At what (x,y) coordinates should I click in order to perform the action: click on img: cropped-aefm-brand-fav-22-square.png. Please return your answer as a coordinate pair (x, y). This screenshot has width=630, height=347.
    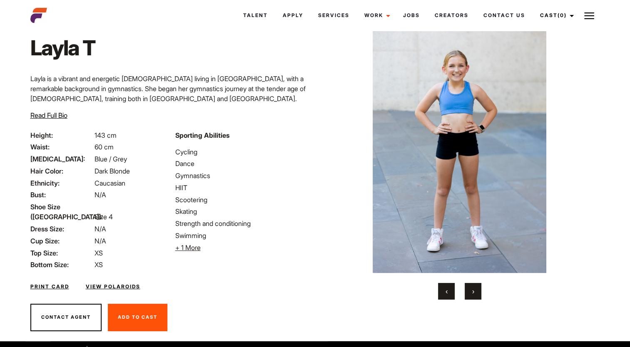
    Looking at the image, I should click on (39, 15).